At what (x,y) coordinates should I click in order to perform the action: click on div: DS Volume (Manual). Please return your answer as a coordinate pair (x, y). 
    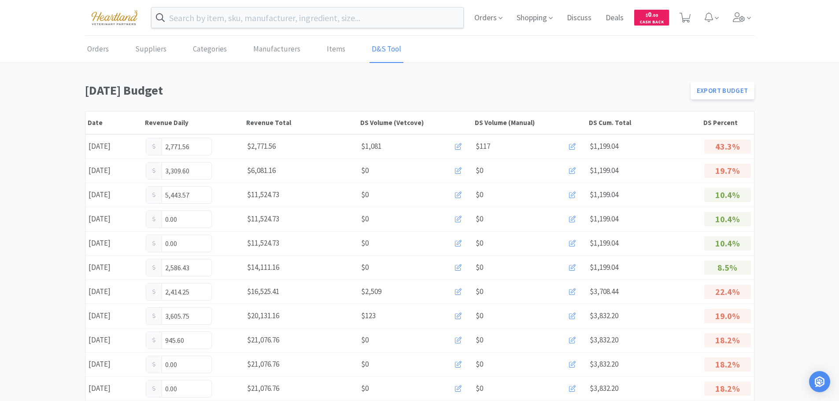
    Looking at the image, I should click on (530, 122).